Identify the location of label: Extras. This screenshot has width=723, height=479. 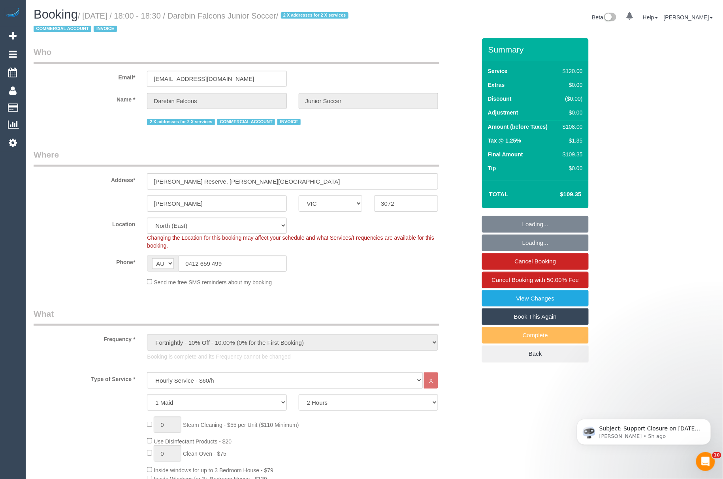
(496, 85).